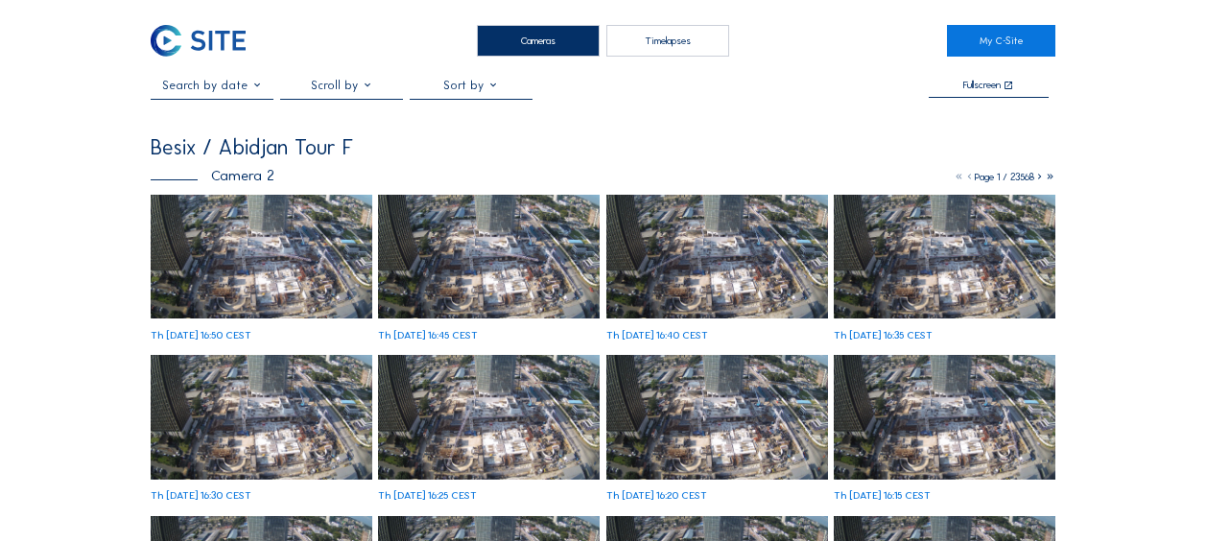  I want to click on img: image_53566436, so click(261, 257).